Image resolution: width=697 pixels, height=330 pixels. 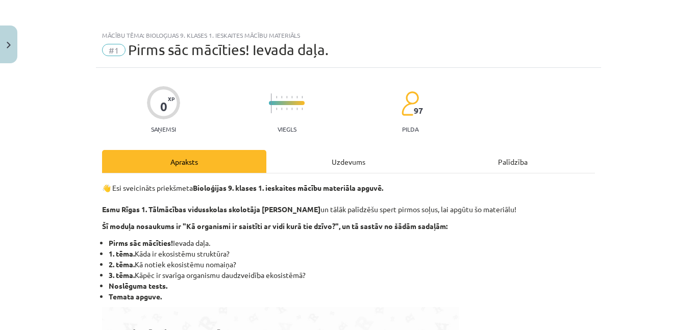 What do you see at coordinates (184, 161) in the screenshot?
I see `div: Apraksts` at bounding box center [184, 161].